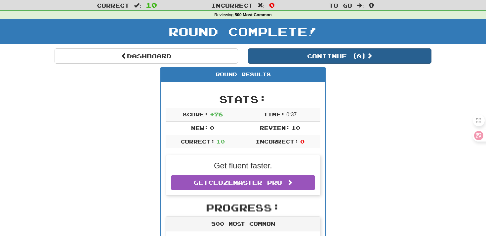  What do you see at coordinates (340, 56) in the screenshot?
I see `button: Continue (8)` at bounding box center [340, 56].